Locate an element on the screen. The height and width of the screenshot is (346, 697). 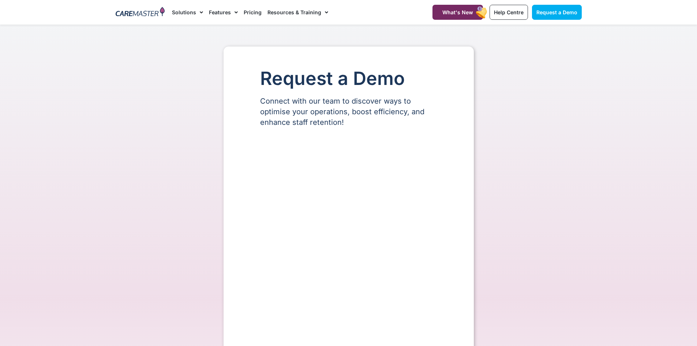
span: What's New is located at coordinates (458, 12).